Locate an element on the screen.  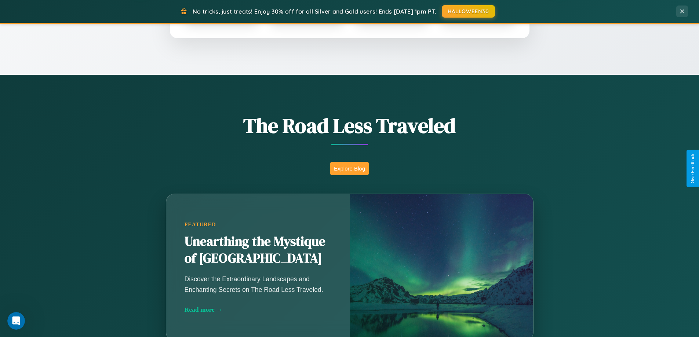
div: Read more → is located at coordinates (258, 310).